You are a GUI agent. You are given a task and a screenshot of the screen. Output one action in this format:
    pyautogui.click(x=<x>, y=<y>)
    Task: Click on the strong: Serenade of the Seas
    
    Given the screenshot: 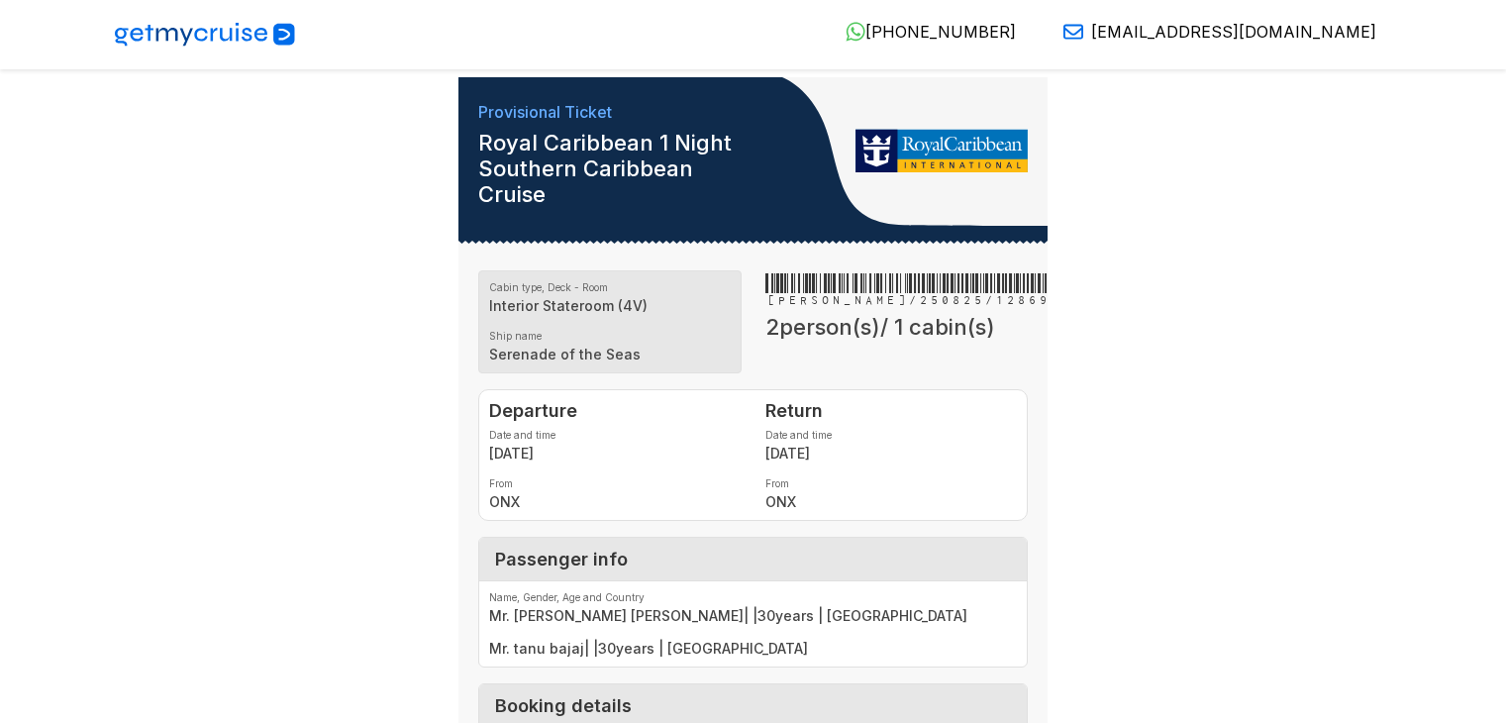 What is the action you would take?
    pyautogui.click(x=610, y=354)
    